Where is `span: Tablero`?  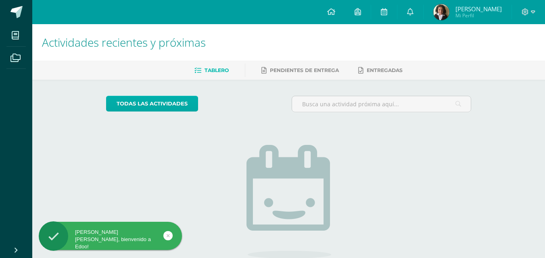 span: Tablero is located at coordinates (216, 70).